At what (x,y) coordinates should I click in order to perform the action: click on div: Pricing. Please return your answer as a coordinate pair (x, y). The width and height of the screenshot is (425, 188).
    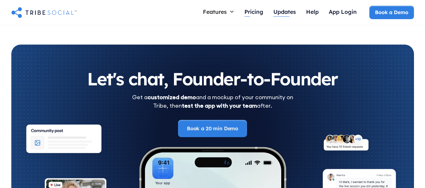
    Looking at the image, I should click on (254, 12).